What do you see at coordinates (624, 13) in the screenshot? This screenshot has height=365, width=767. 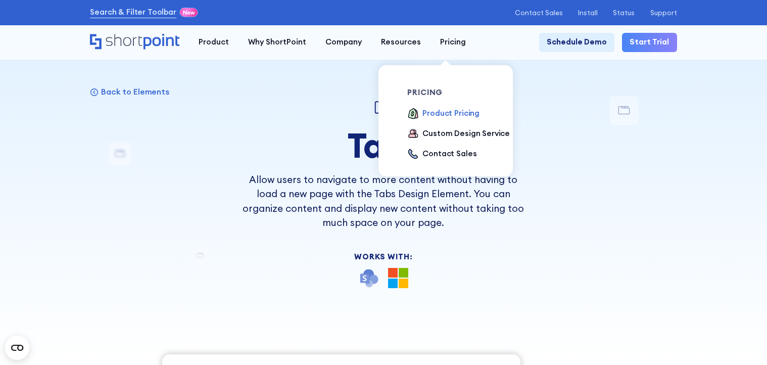 I see `p: Status` at bounding box center [624, 13].